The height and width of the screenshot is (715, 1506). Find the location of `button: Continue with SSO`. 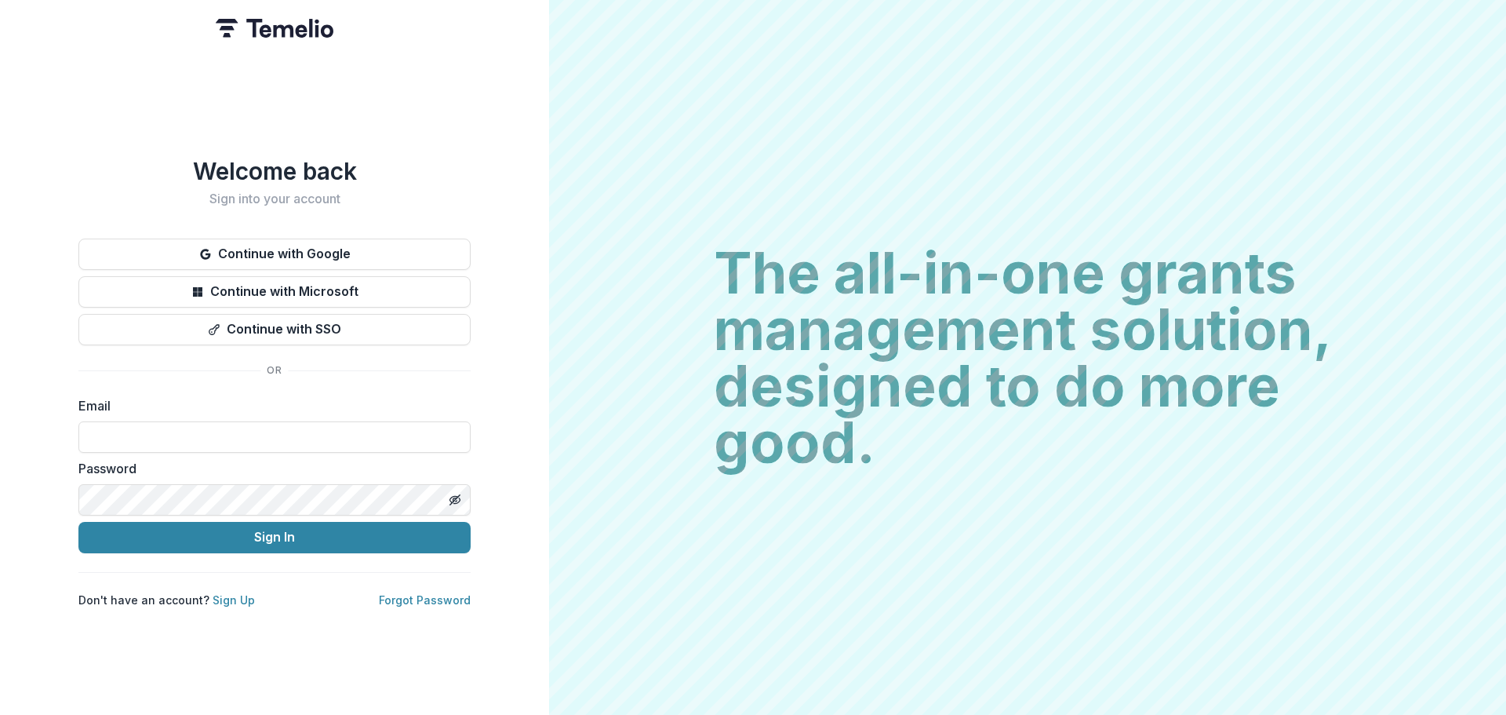

button: Continue with SSO is located at coordinates (275, 329).